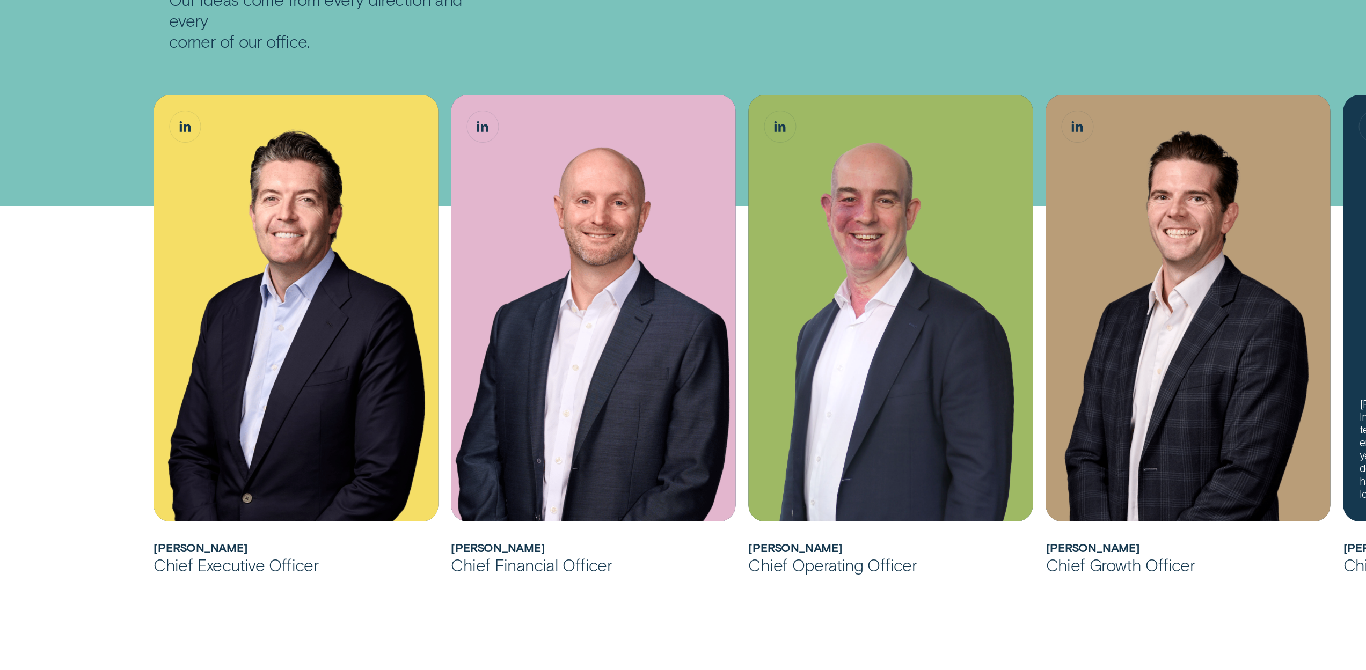 This screenshot has width=1366, height=670. What do you see at coordinates (593, 565) in the screenshot?
I see `div: Chief Financial Officer` at bounding box center [593, 565].